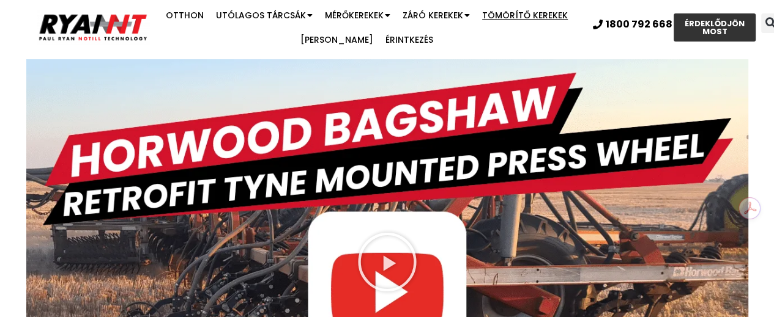 This screenshot has height=317, width=774. Describe the element at coordinates (29, 116) in the screenshot. I see `a: Kezdőlap` at that location.